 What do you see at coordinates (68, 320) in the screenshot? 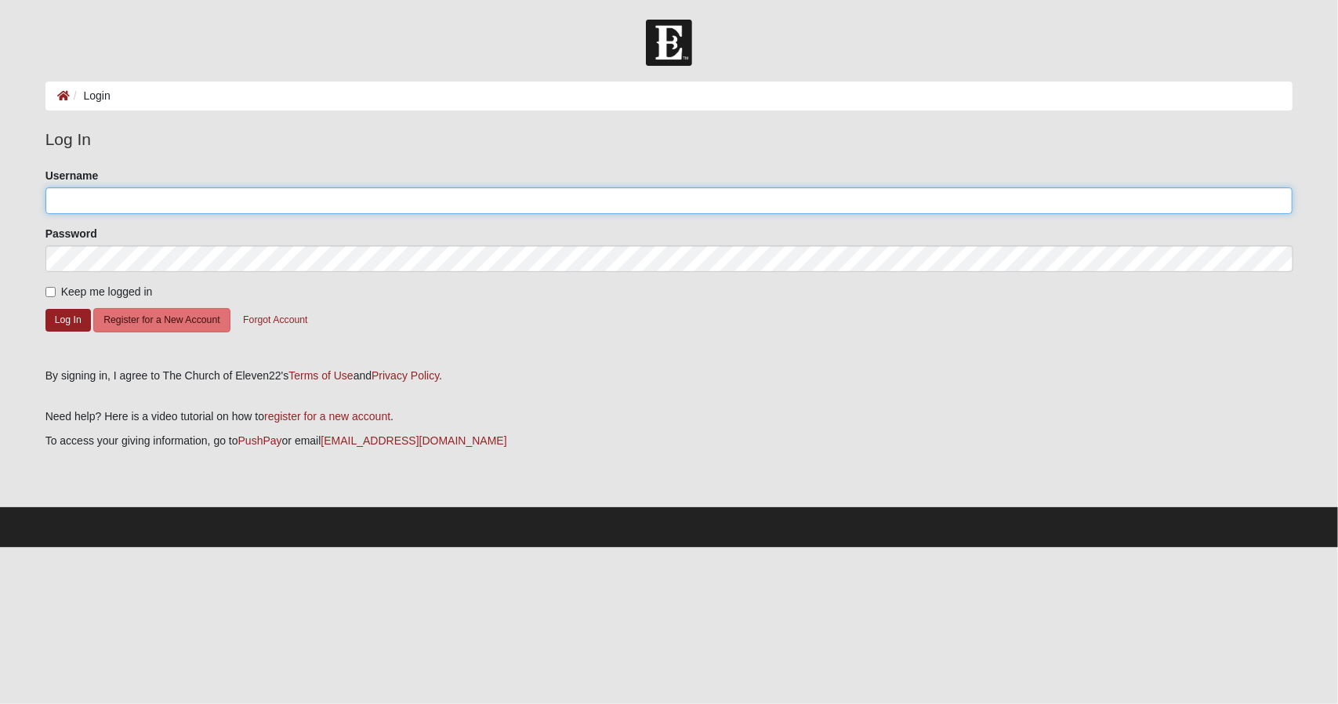
I see `button: Log In` at bounding box center [68, 320].